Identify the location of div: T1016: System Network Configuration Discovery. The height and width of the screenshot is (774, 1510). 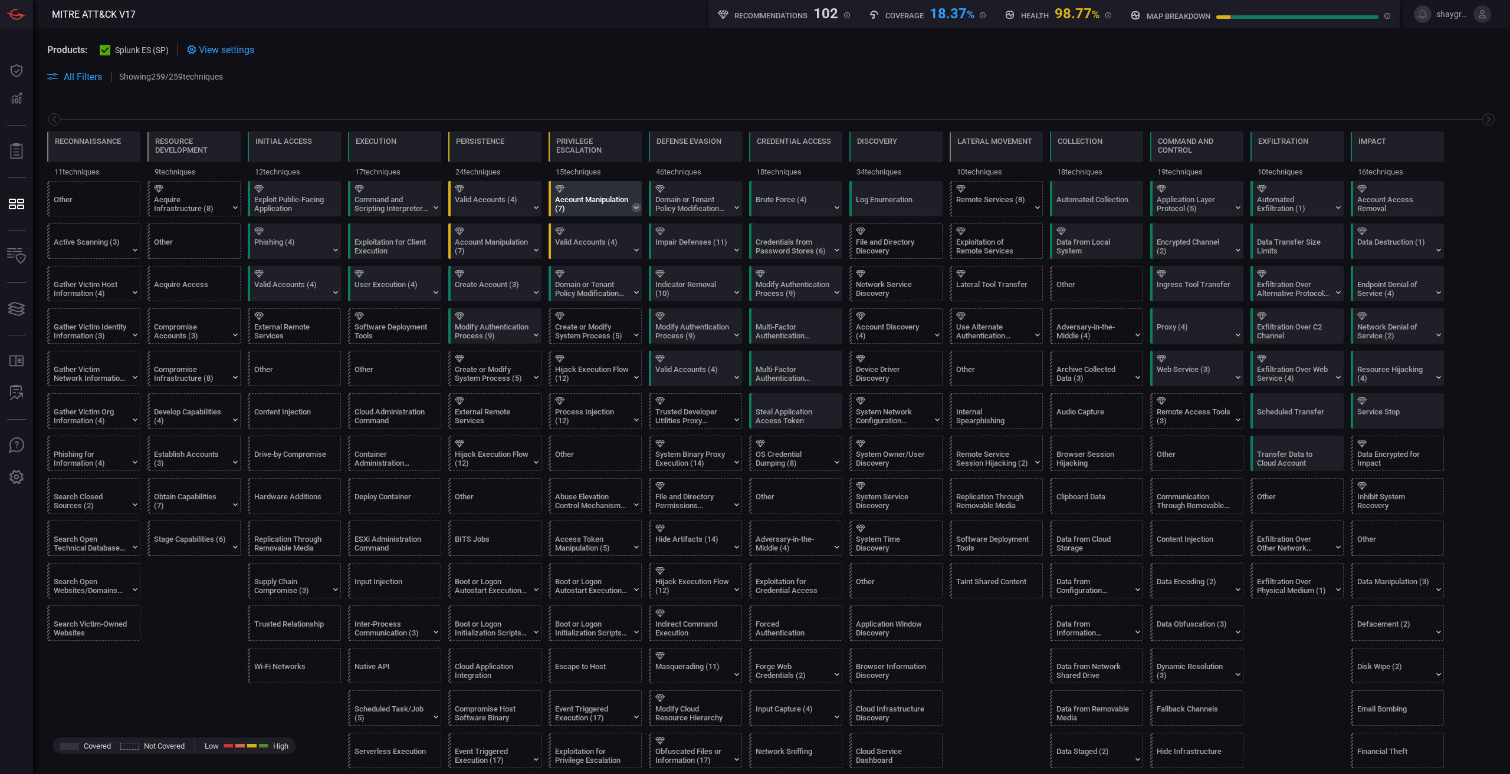
(896, 411).